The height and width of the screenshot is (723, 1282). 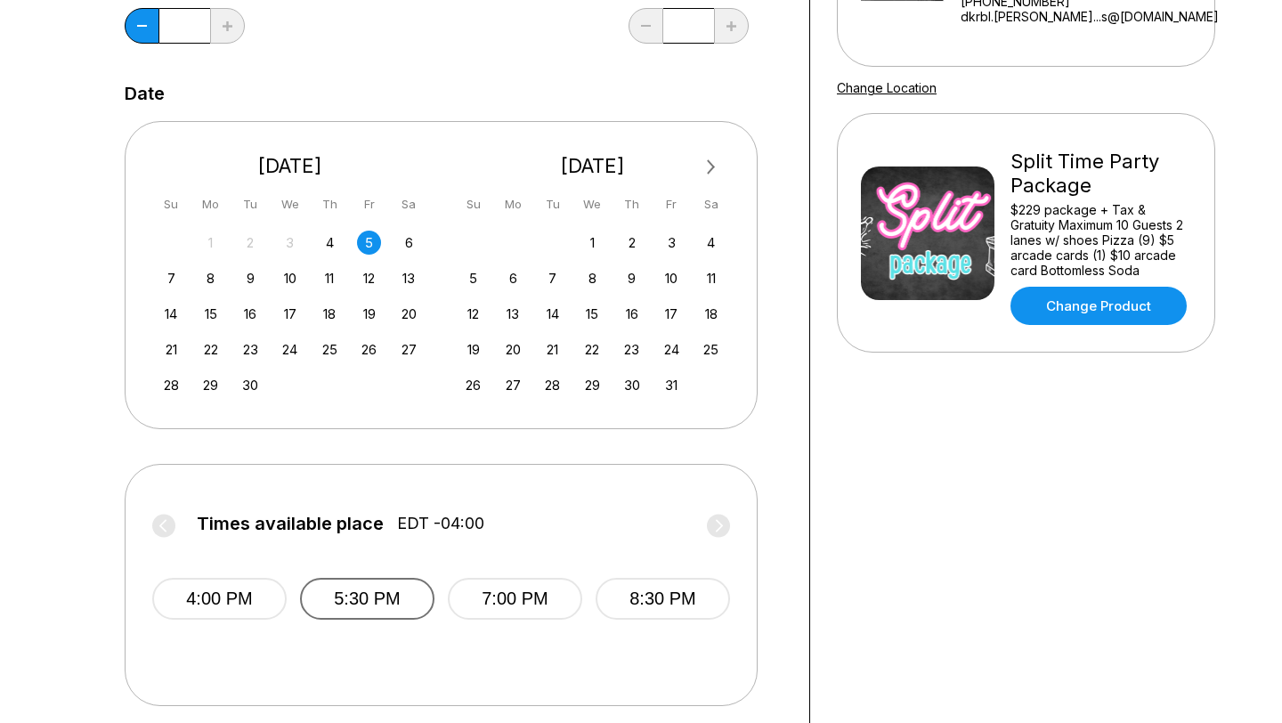 I want to click on button: 7:00 PM, so click(x=515, y=598).